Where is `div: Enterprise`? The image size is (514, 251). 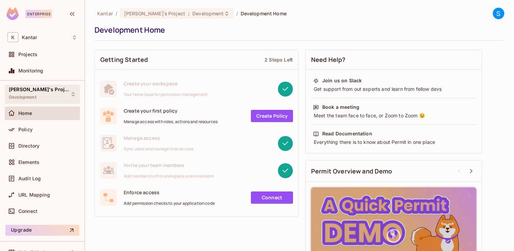 div: Enterprise is located at coordinates (39, 14).